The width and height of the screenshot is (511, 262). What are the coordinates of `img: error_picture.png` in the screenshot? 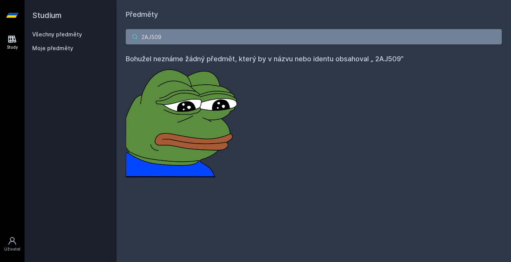 It's located at (183, 121).